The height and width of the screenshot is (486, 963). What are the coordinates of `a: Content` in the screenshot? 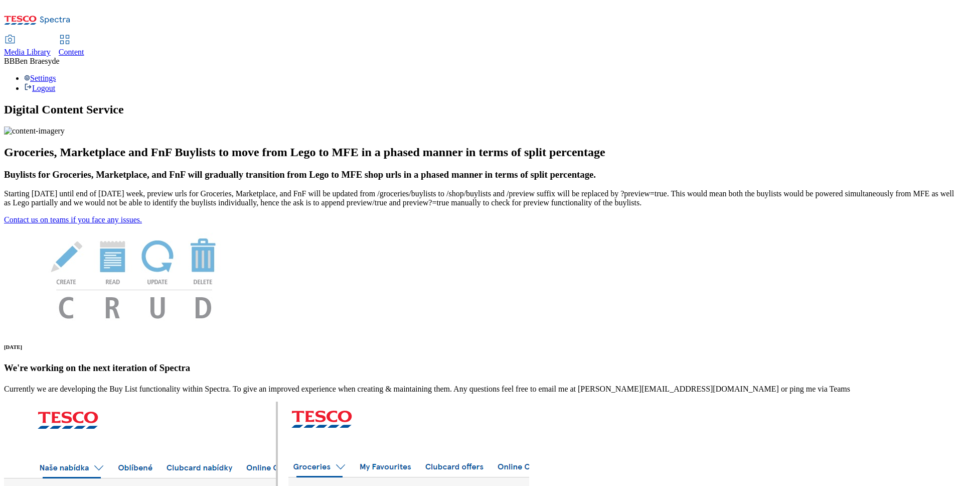 It's located at (71, 46).